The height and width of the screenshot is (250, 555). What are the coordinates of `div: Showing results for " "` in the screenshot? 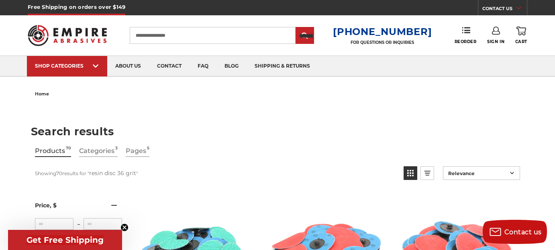 It's located at (216, 173).